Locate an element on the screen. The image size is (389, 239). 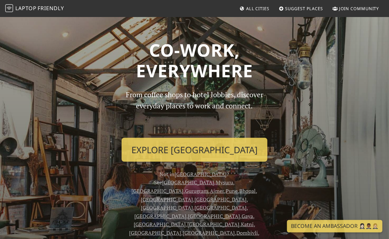
a: Mysuru is located at coordinates (225, 182).